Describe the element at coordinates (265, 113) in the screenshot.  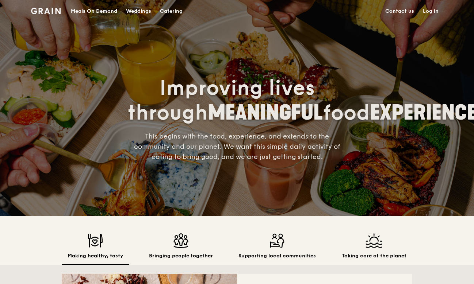
I see `span: MEANINGFUL` at that location.